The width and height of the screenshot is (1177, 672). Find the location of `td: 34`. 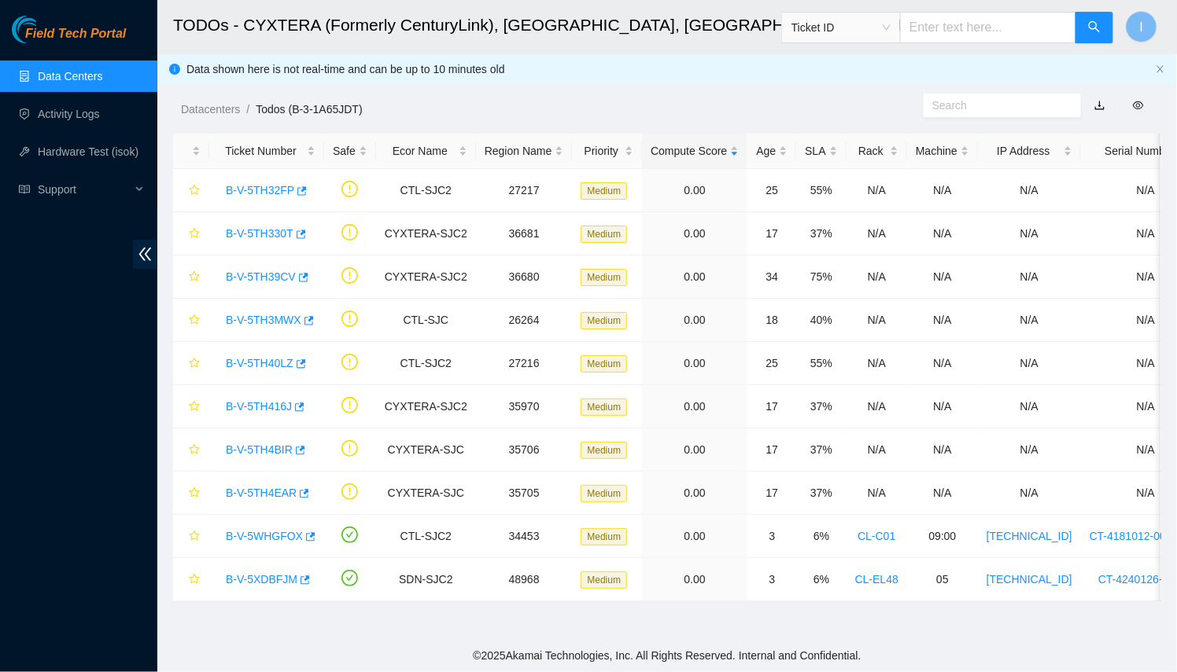

td: 34 is located at coordinates (772, 277).